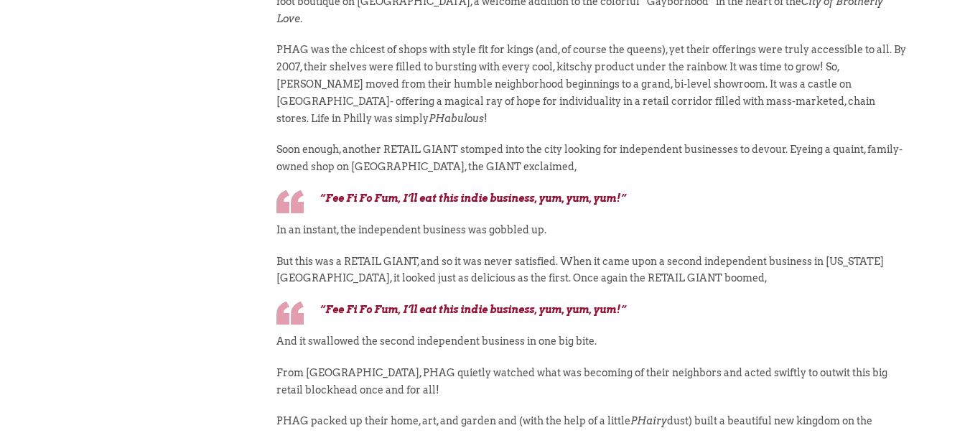 The height and width of the screenshot is (433, 965). Describe the element at coordinates (591, 166) in the screenshot. I see `p: Soon enough, another RETAIL GIANT stomped into the city looking for independent businesses to dev...` at that location.